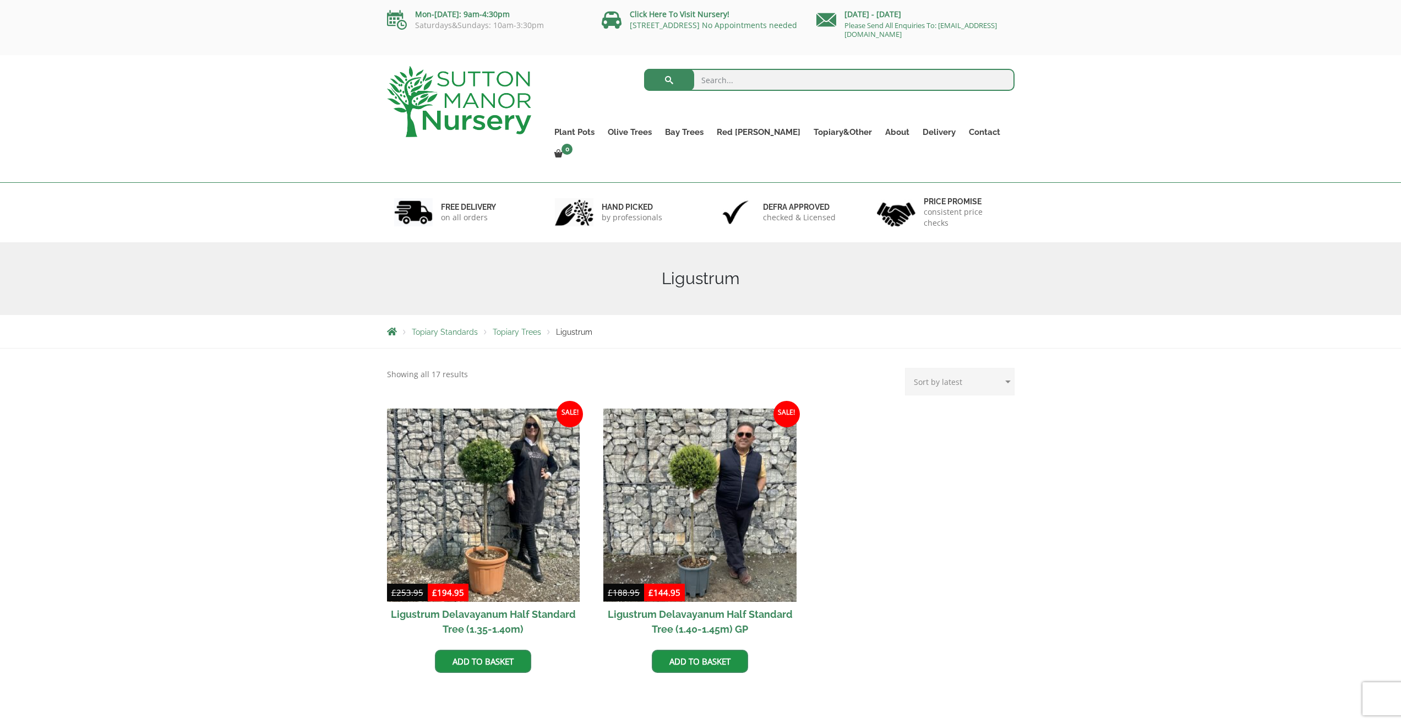  Describe the element at coordinates (483, 661) in the screenshot. I see `a: Add to basket: “Ligustrum Delavayanum Half Standard Tree (1.35-1.40m)”` at that location.